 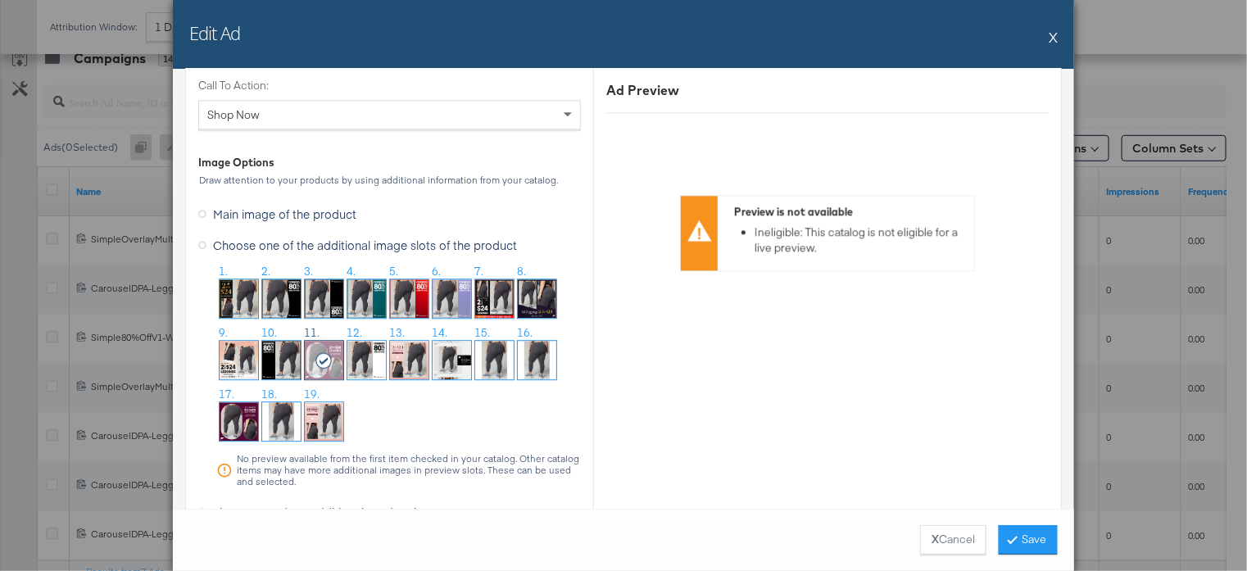 I want to click on span: 17., so click(x=226, y=394).